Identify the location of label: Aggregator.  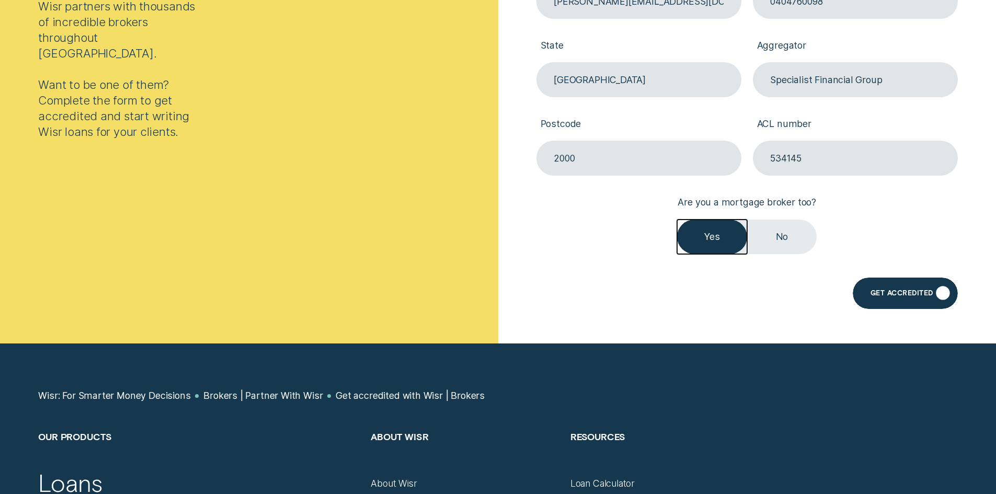
(855, 46).